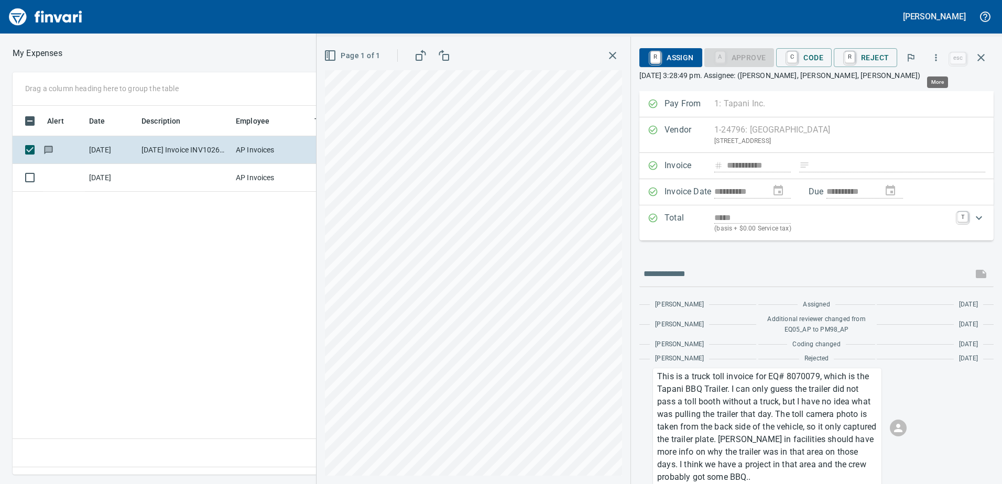 The image size is (1002, 484). I want to click on span: Assign, so click(670, 58).